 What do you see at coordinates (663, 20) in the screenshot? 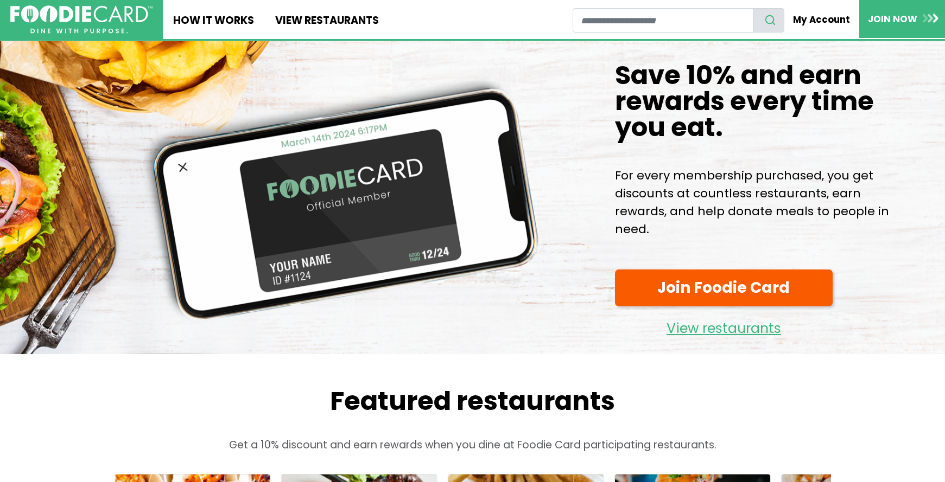
I see `input: restaurant search` at bounding box center [663, 20].